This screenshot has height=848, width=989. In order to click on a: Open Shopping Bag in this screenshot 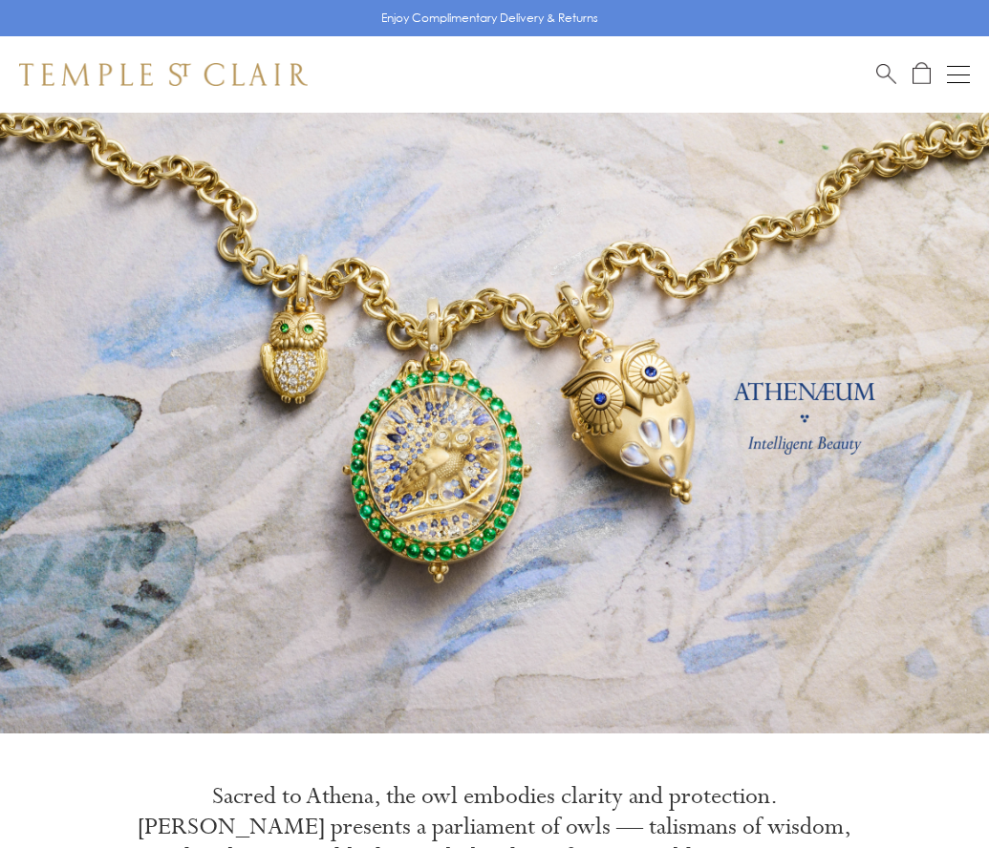, I will do `click(921, 74)`.